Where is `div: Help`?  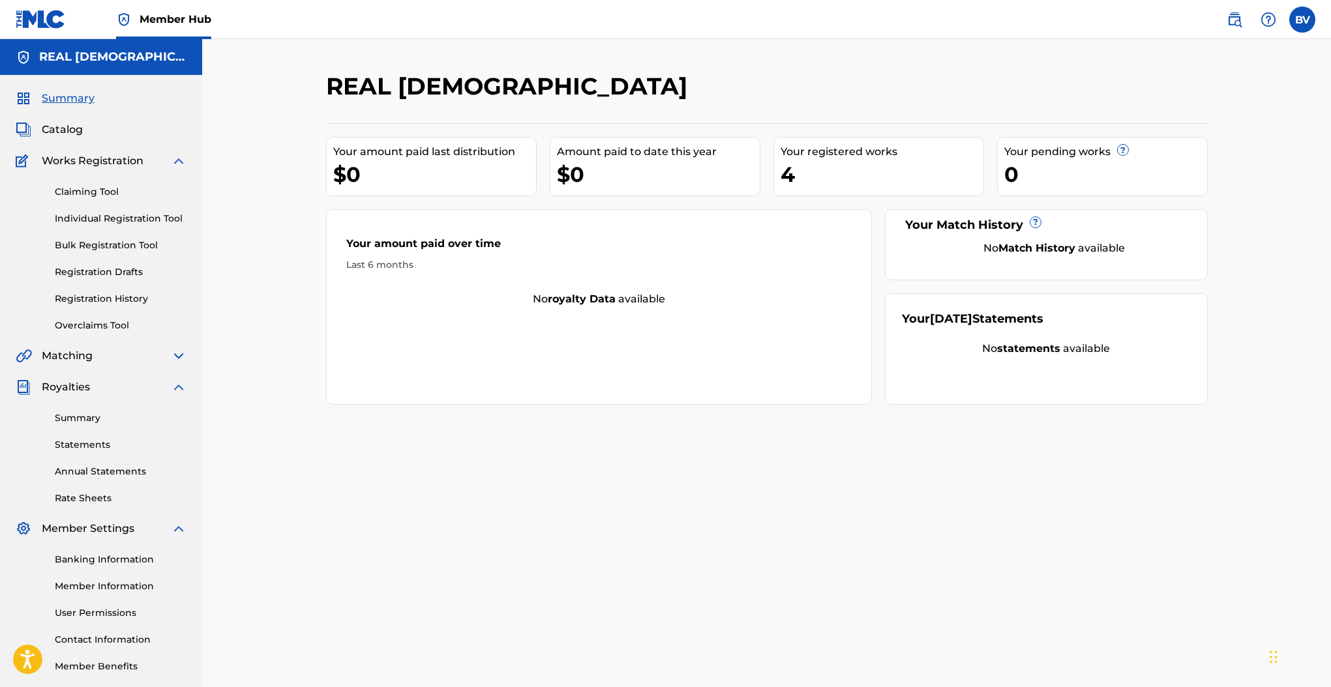
div: Help is located at coordinates (1269, 20).